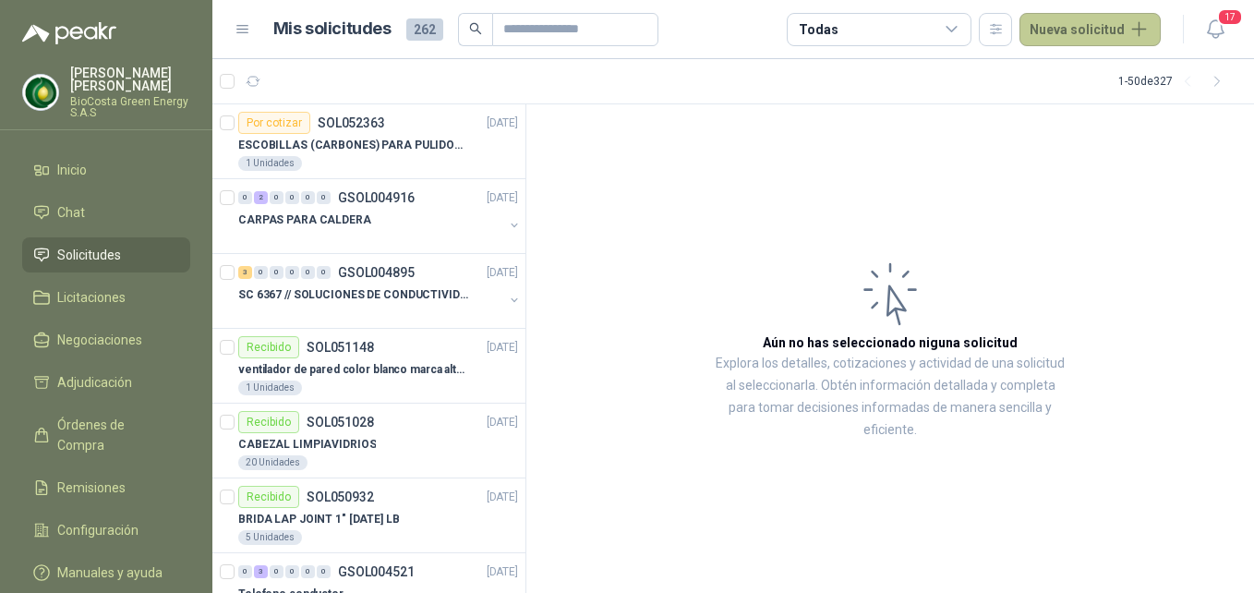 This screenshot has height=593, width=1254. I want to click on span: 262, so click(425, 30).